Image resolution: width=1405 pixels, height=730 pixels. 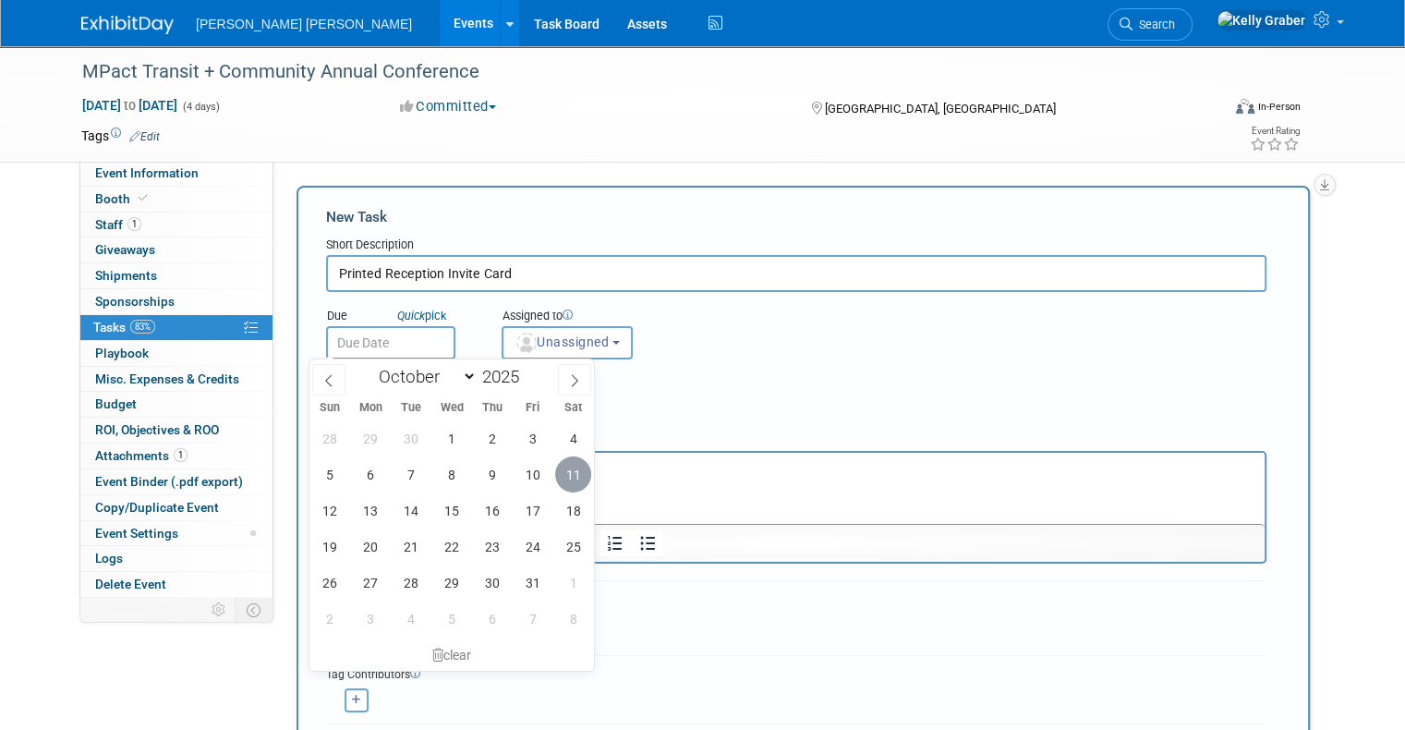 What do you see at coordinates (169, 481) in the screenshot?
I see `span: Event Binder (.pdf export)` at bounding box center [169, 481].